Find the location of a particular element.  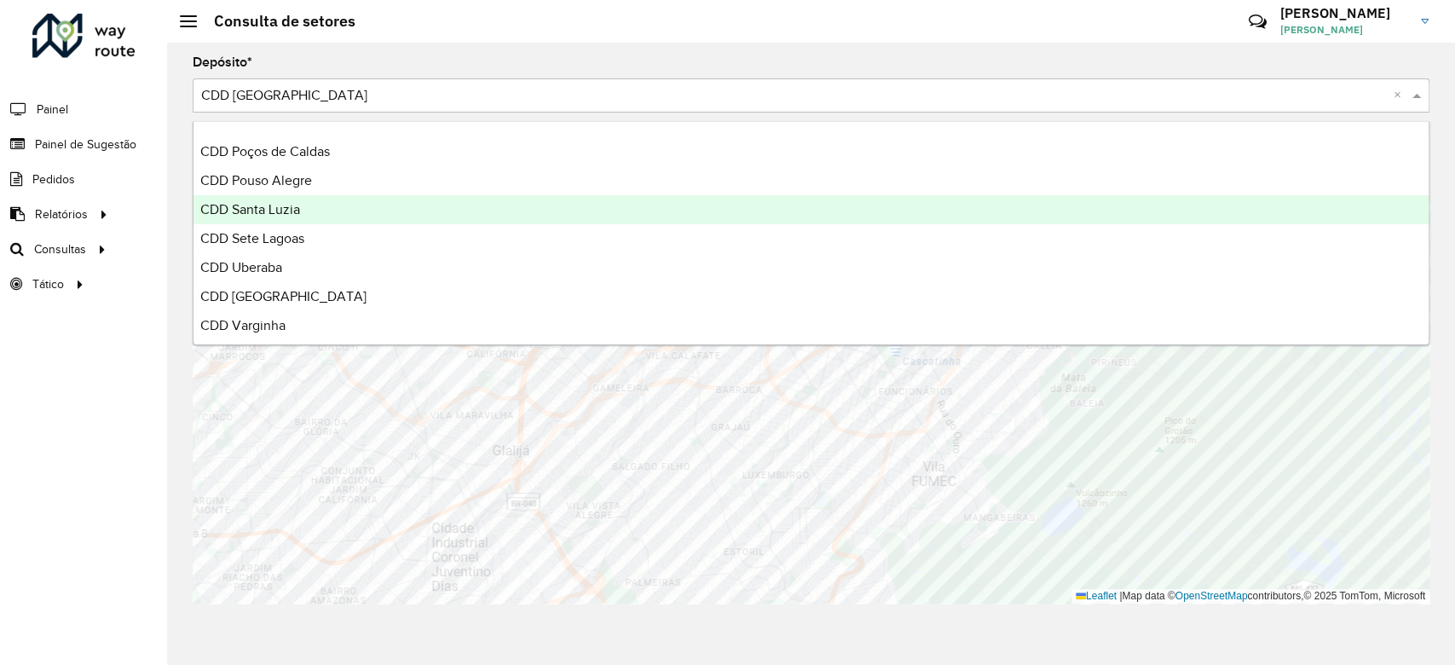

span: Painel de Sugestão is located at coordinates (85, 144).